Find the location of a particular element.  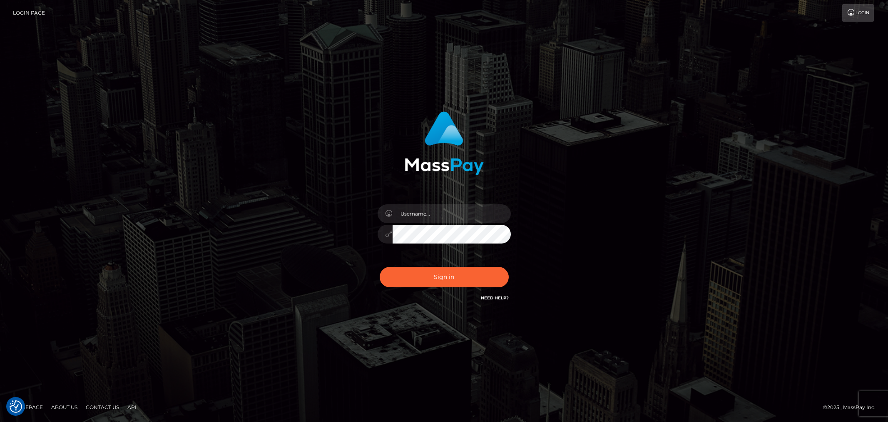

a: API is located at coordinates (132, 407).